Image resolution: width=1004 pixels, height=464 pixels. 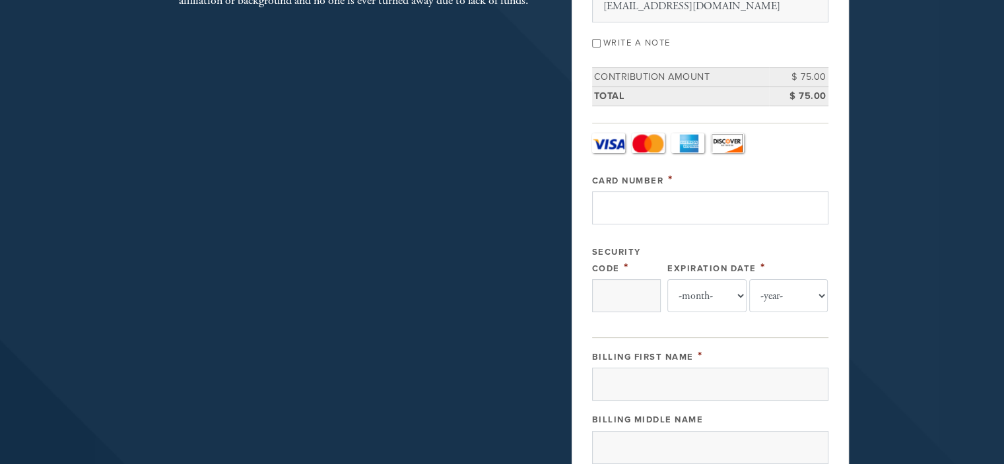 What do you see at coordinates (680, 77) in the screenshot?
I see `td: Contribution Amount` at bounding box center [680, 77].